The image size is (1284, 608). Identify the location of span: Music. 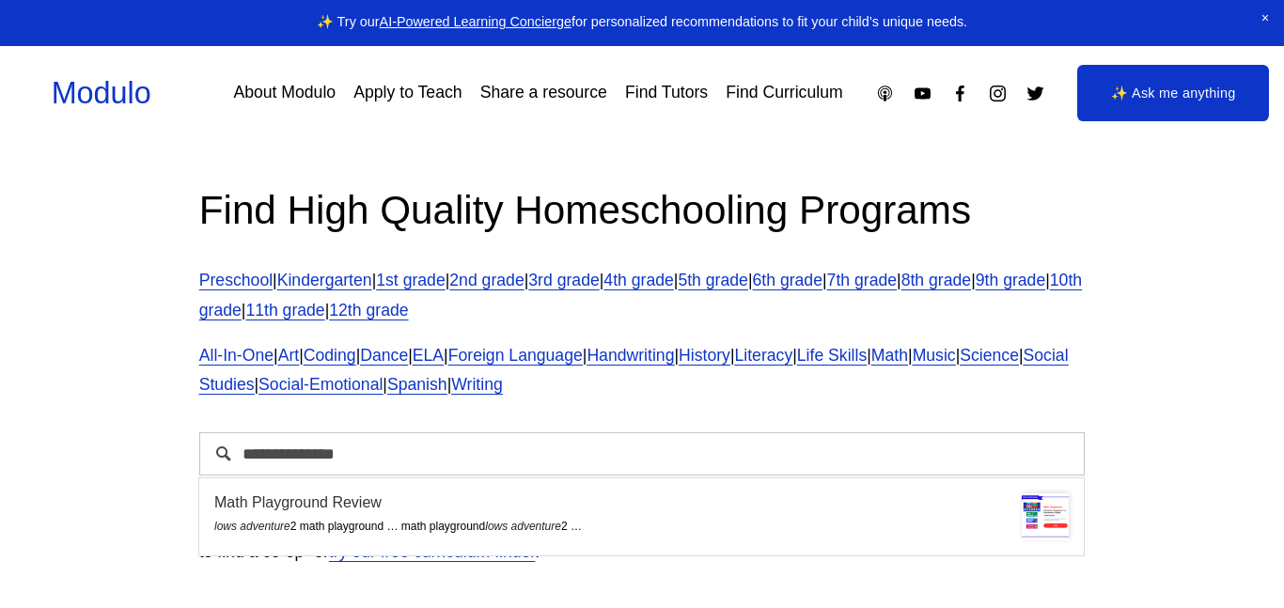
(934, 355).